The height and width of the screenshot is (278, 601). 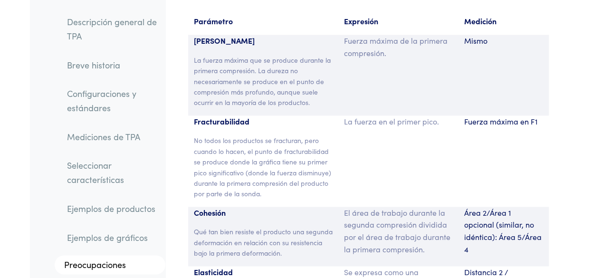 I want to click on font: Fuerza máxima de la primera compresión., so click(x=396, y=47).